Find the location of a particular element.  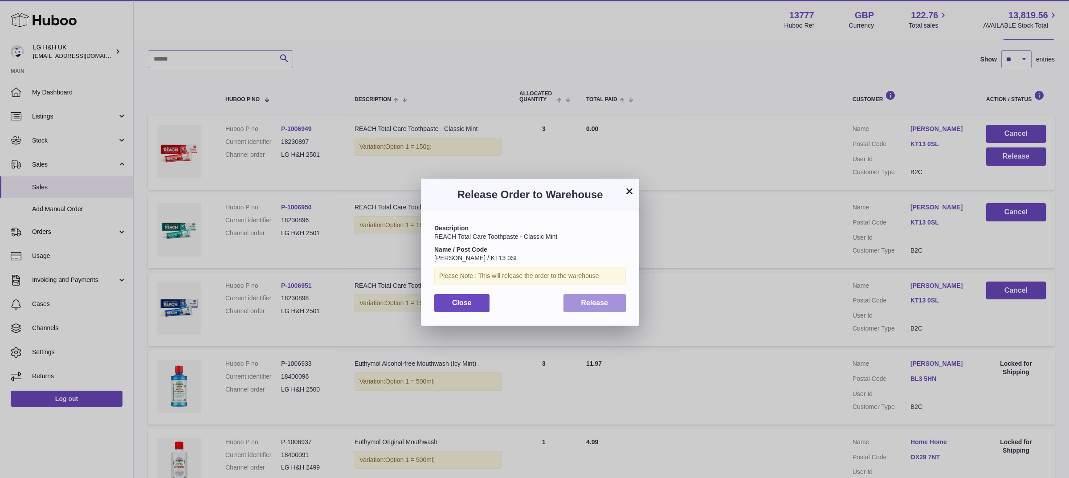

div: Please Note : This will release the order to the warehouse is located at coordinates (530, 276).